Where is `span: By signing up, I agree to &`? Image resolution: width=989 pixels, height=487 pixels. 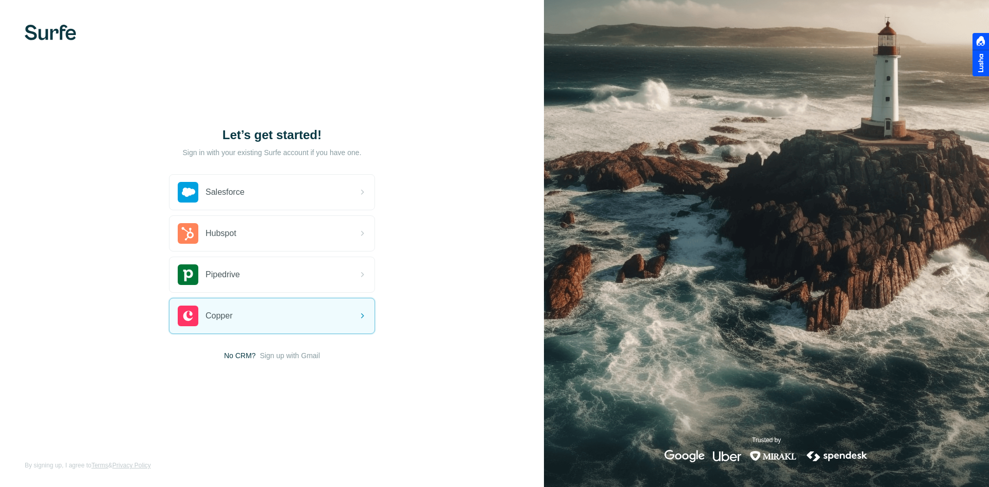 span: By signing up, I agree to & is located at coordinates (88, 465).